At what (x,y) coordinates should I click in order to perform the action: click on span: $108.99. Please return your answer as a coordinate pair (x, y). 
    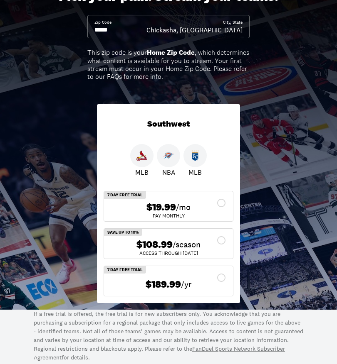
    Looking at the image, I should click on (154, 245).